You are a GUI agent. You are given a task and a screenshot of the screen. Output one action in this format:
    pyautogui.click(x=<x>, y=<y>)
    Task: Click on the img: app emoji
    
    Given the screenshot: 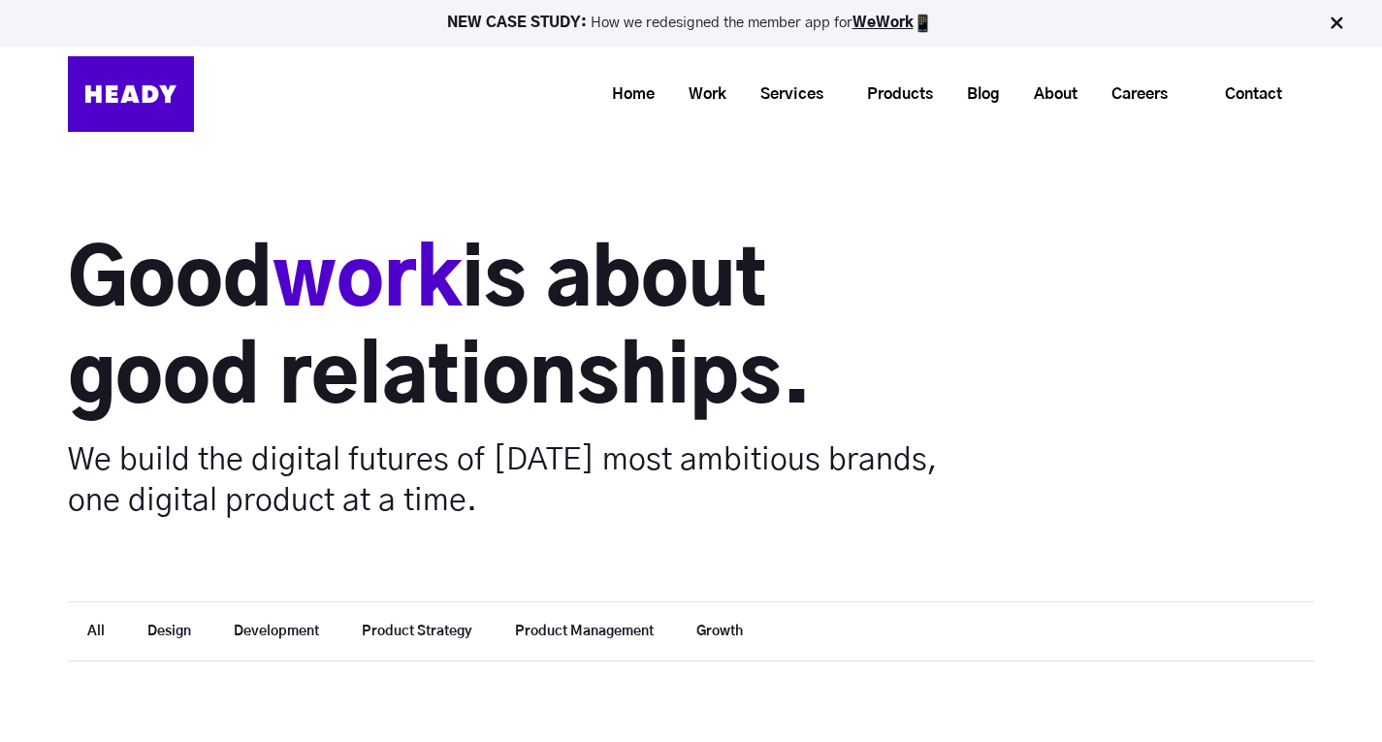 What is the action you would take?
    pyautogui.click(x=923, y=23)
    